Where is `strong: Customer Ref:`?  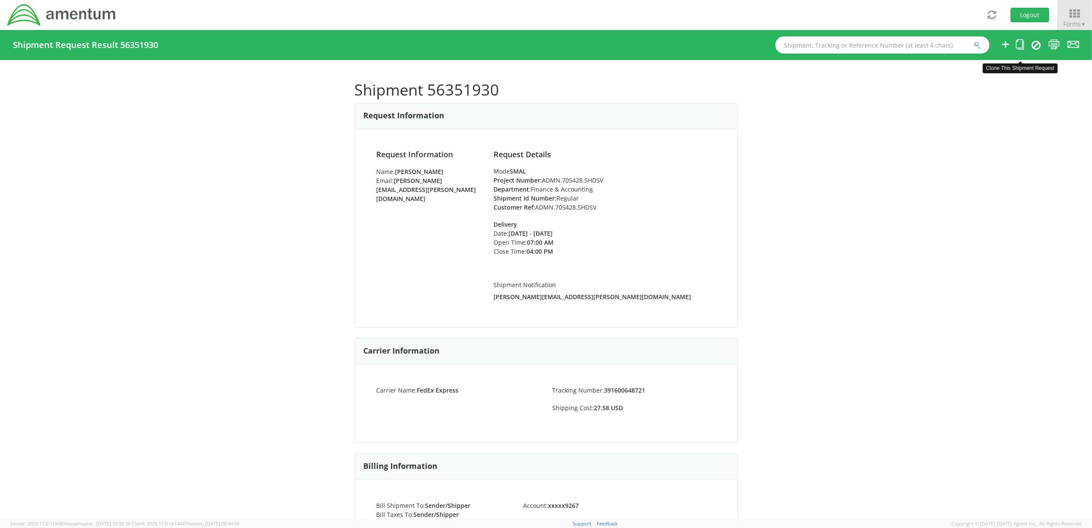 strong: Customer Ref: is located at coordinates (514, 207).